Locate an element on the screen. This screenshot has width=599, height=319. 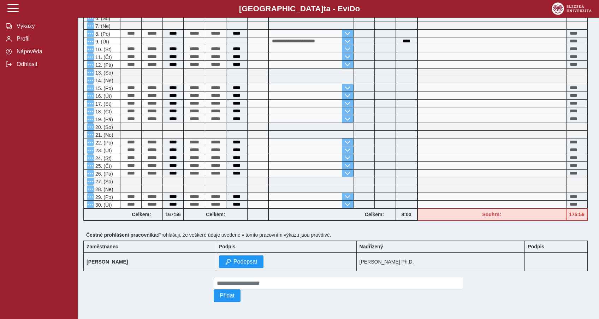
b: 175:56 is located at coordinates (576, 214).